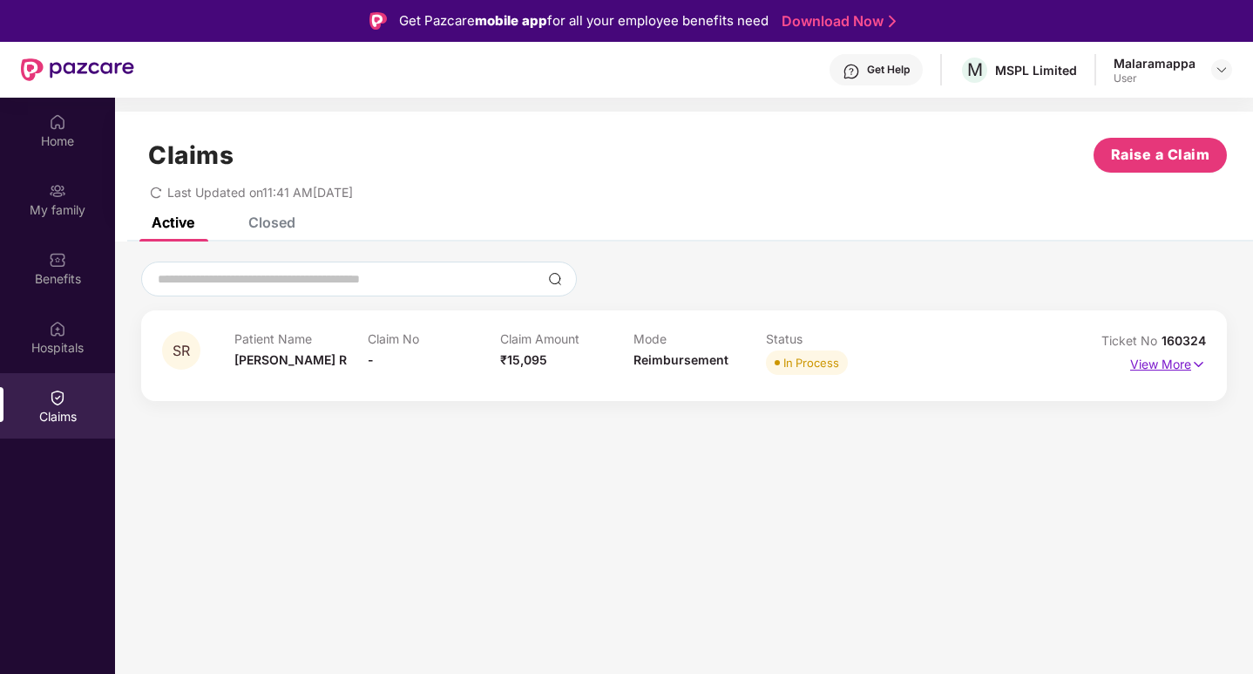 This screenshot has height=674, width=1253. I want to click on h1: Claims, so click(191, 155).